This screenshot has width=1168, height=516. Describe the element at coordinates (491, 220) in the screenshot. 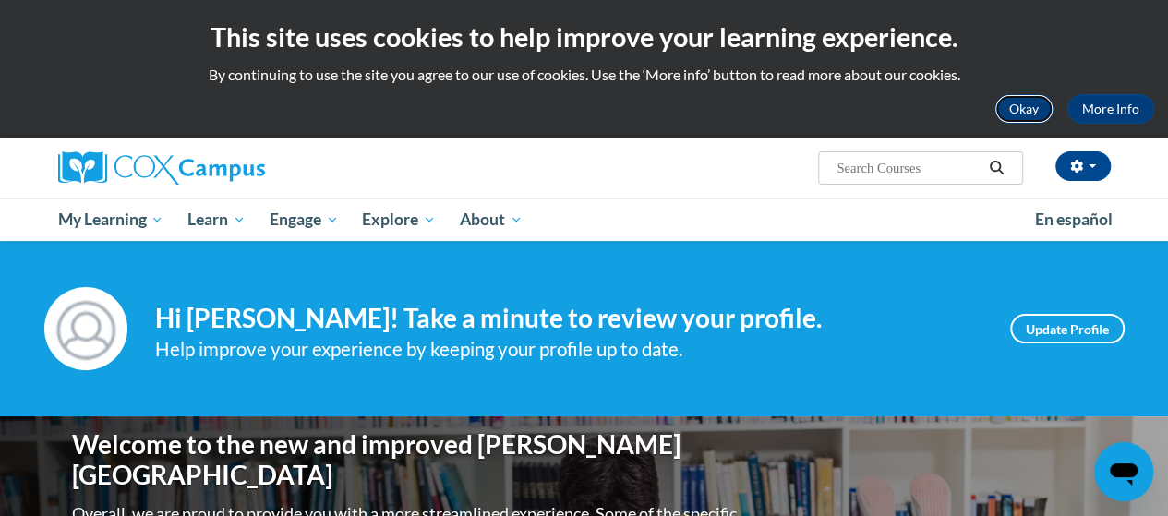

I see `a: About` at that location.